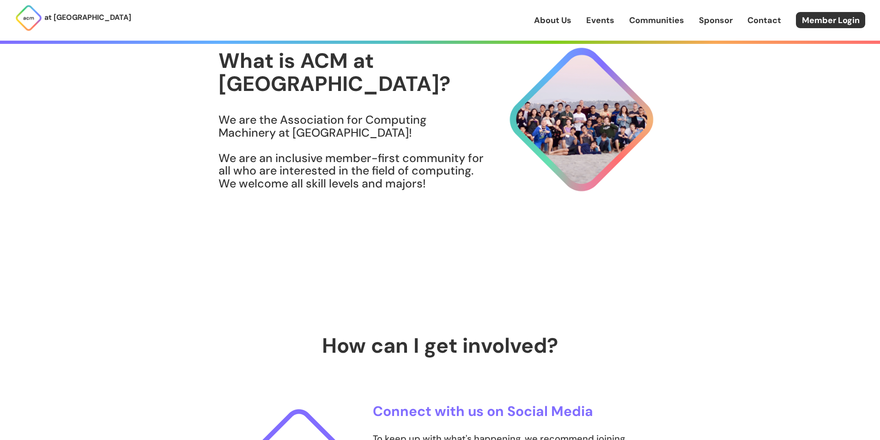 The height and width of the screenshot is (440, 880). Describe the element at coordinates (715, 20) in the screenshot. I see `a: Sponsor` at that location.